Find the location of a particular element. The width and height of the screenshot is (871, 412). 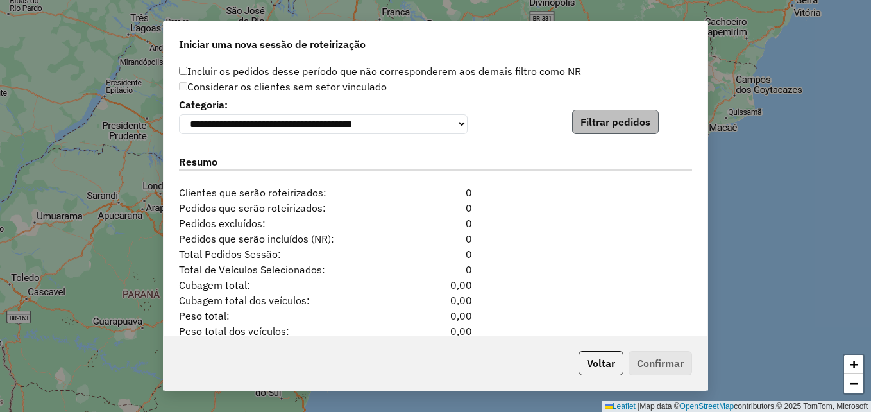

label: Categoria: is located at coordinates (323, 105).